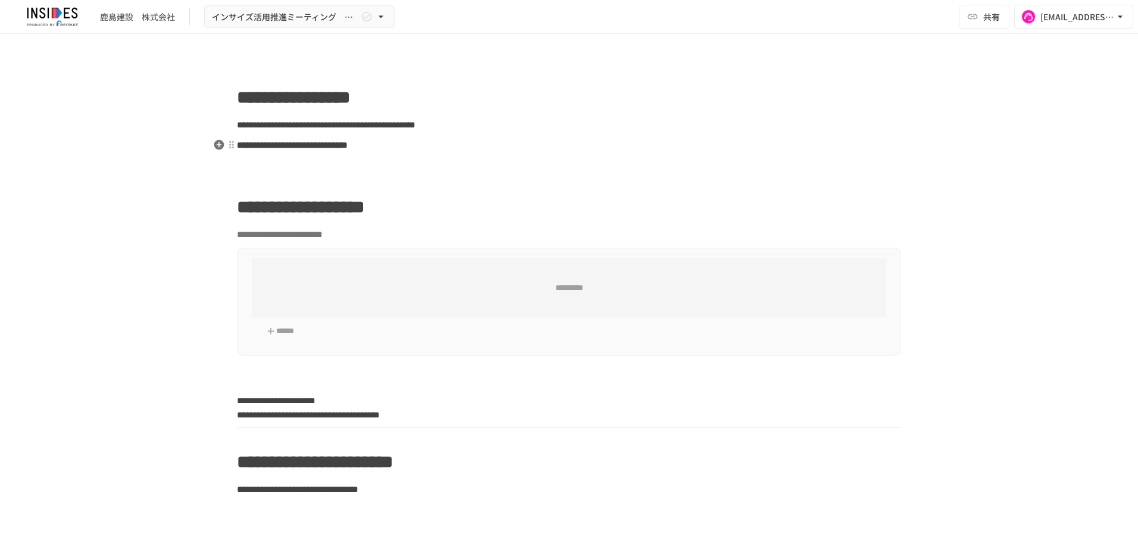 This screenshot has width=1138, height=555. I want to click on button: インサイズ活用推進ミーティング ～2回目～, so click(299, 17).